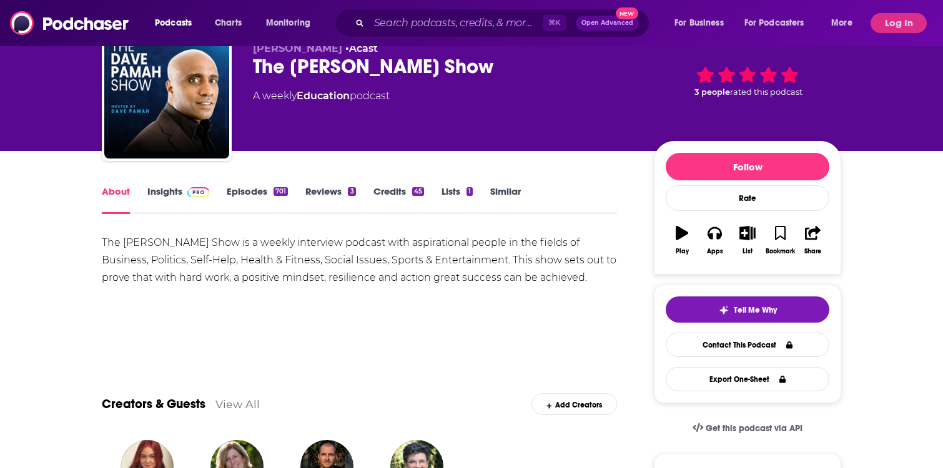 Image resolution: width=943 pixels, height=468 pixels. What do you see at coordinates (715, 252) in the screenshot?
I see `div: Apps` at bounding box center [715, 252].